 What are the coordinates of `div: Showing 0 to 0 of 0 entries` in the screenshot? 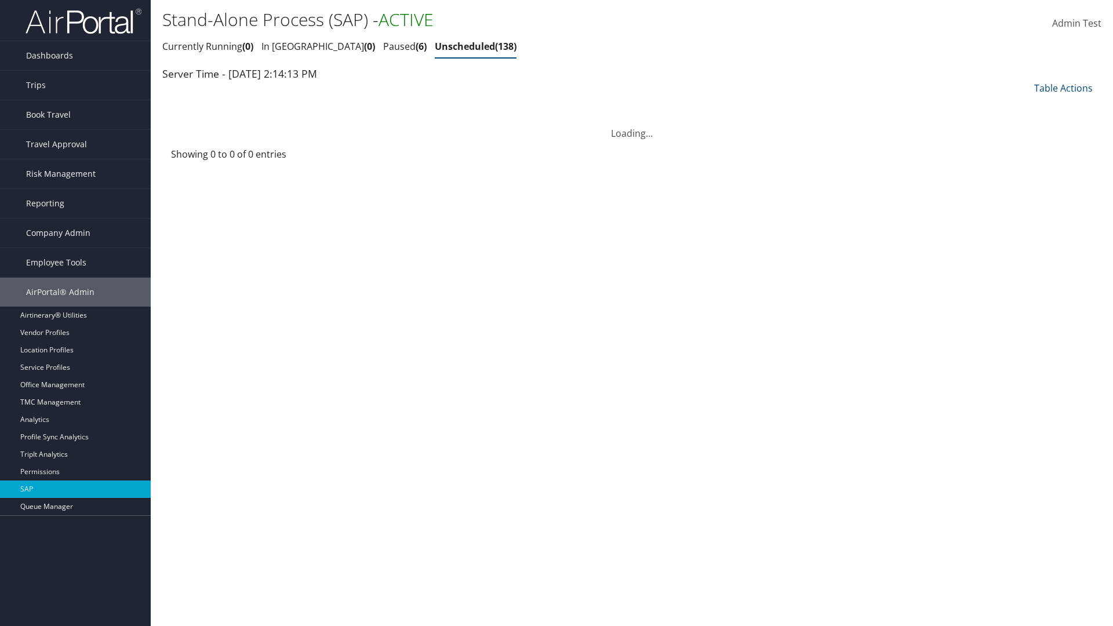 It's located at (279, 157).